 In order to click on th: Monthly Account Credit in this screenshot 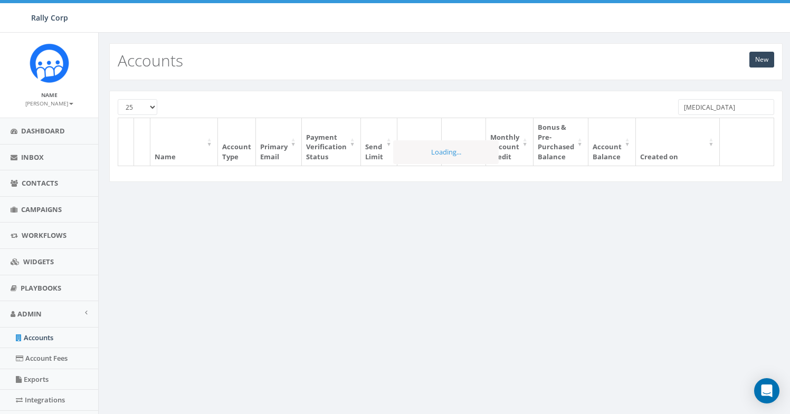, I will do `click(510, 142)`.